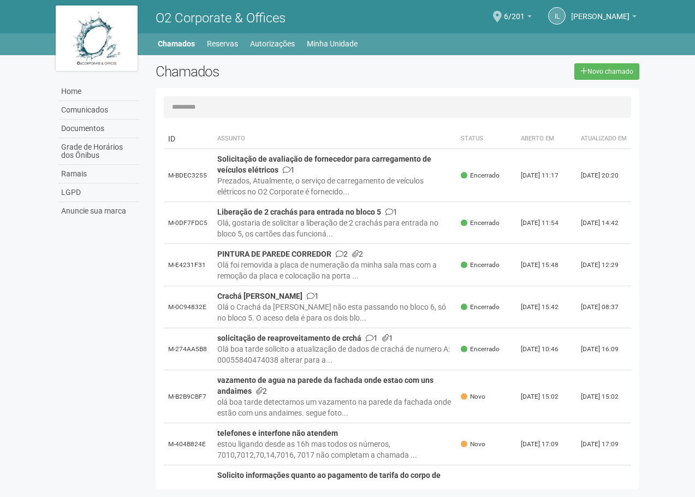 The width and height of the screenshot is (695, 497). What do you see at coordinates (289, 338) in the screenshot?
I see `strong: solicitação de reaproveitamento de crchá` at bounding box center [289, 338].